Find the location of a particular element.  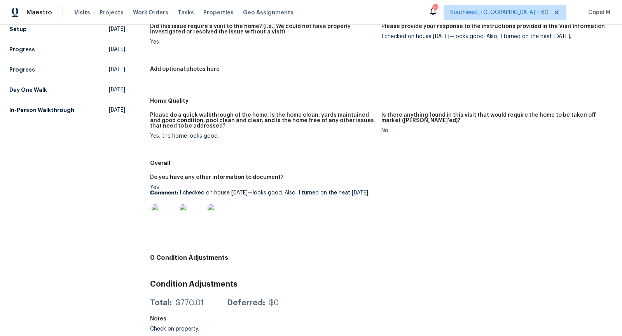

h5: Setup is located at coordinates (18, 29).